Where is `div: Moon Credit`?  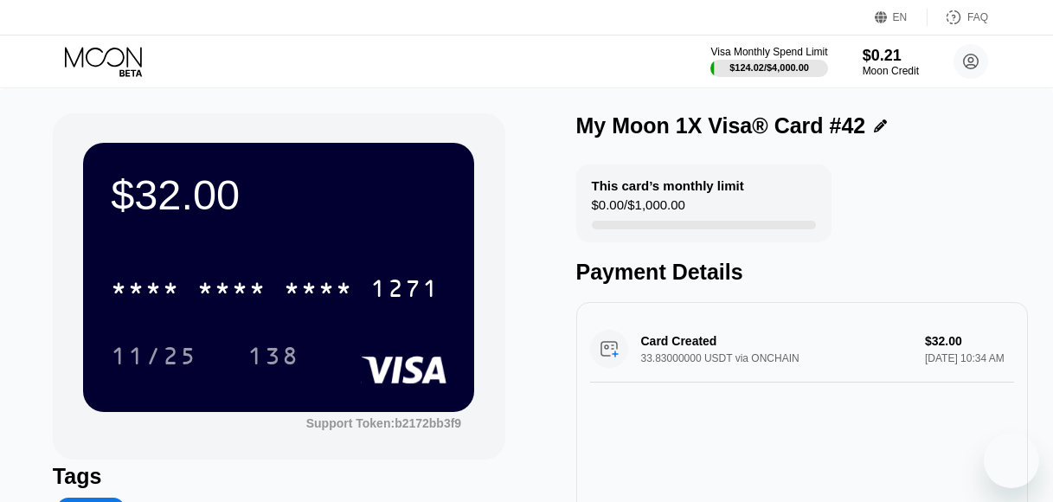
div: Moon Credit is located at coordinates (891, 71).